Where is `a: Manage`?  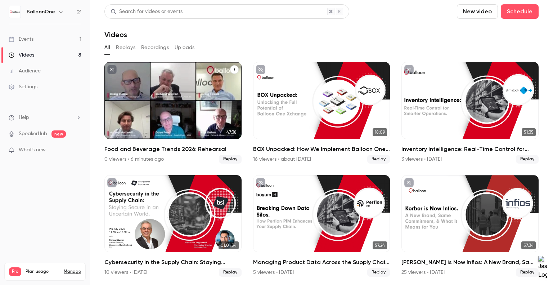 a: Manage is located at coordinates (72, 272).